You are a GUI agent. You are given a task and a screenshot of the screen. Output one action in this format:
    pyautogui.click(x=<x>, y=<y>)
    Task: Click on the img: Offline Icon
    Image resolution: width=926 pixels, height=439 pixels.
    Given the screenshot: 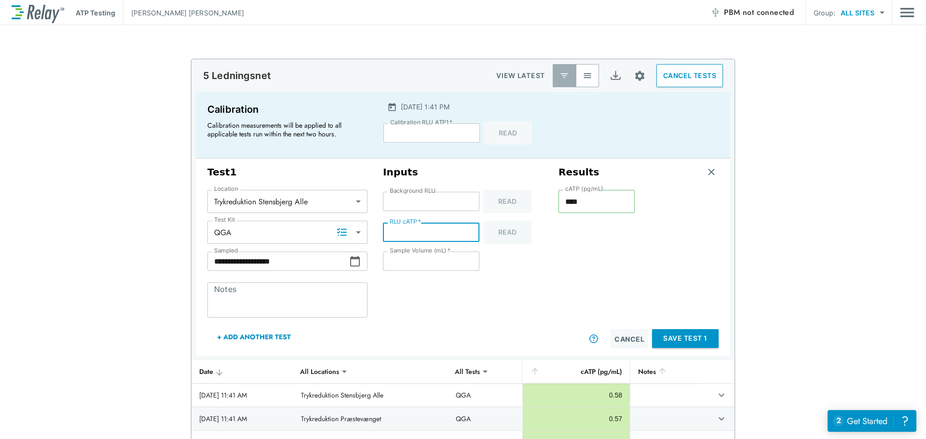 What is the action you would take?
    pyautogui.click(x=715, y=13)
    